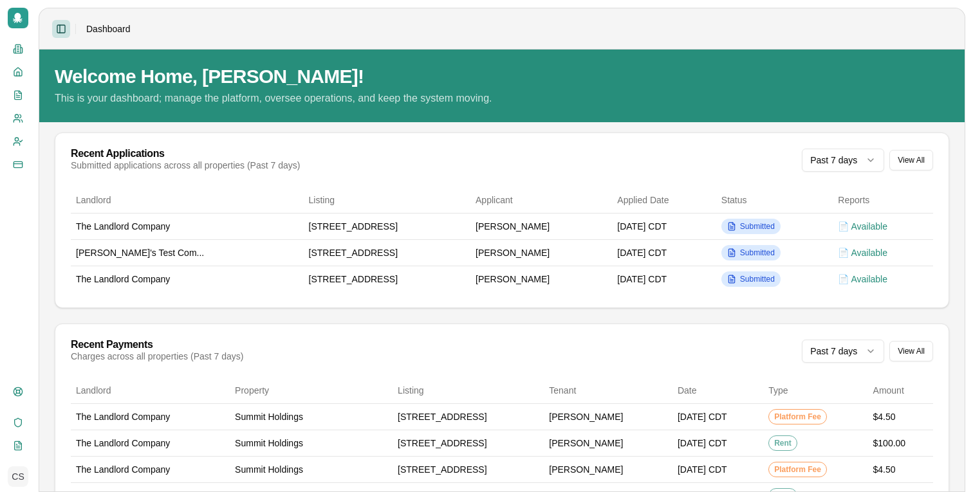 The width and height of the screenshot is (973, 492). What do you see at coordinates (900, 443) in the screenshot?
I see `td: $100.00` at bounding box center [900, 443].